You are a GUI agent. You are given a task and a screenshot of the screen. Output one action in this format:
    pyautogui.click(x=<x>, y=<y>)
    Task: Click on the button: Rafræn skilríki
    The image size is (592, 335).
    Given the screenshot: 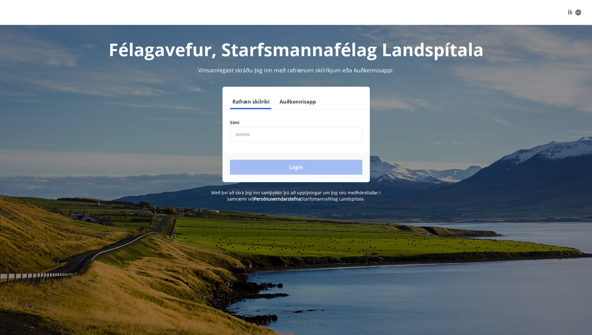 What is the action you would take?
    pyautogui.click(x=251, y=102)
    